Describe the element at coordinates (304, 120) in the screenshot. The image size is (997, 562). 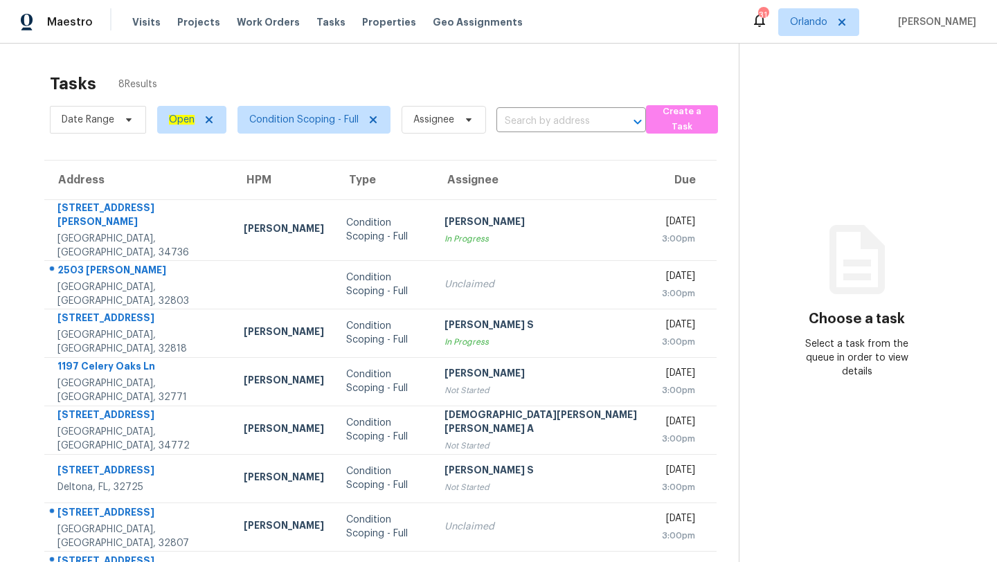
I see `span: Condition Scoping - Full` at that location.